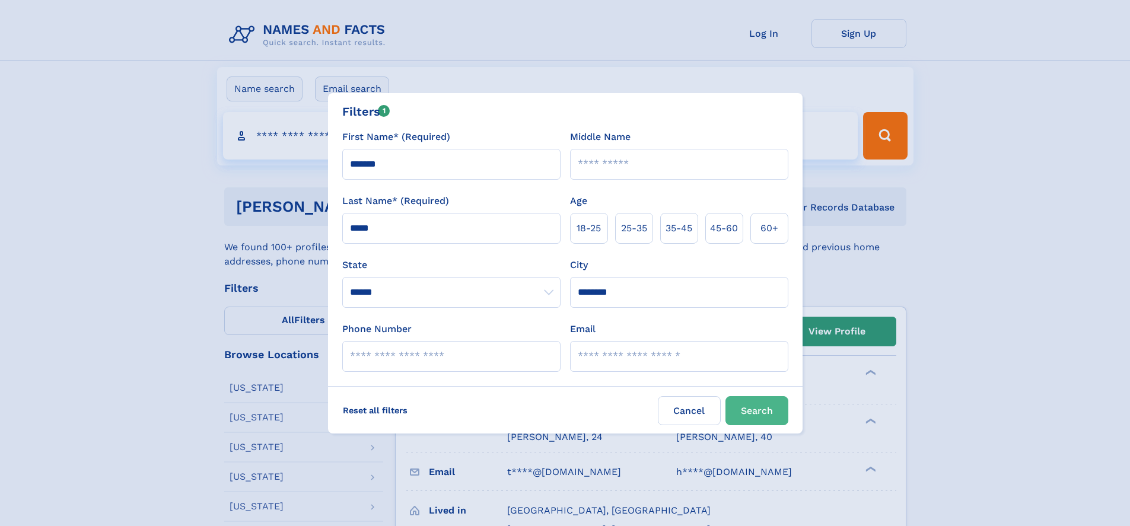 The image size is (1130, 526). Describe the element at coordinates (589, 228) in the screenshot. I see `span: 18‑25` at that location.